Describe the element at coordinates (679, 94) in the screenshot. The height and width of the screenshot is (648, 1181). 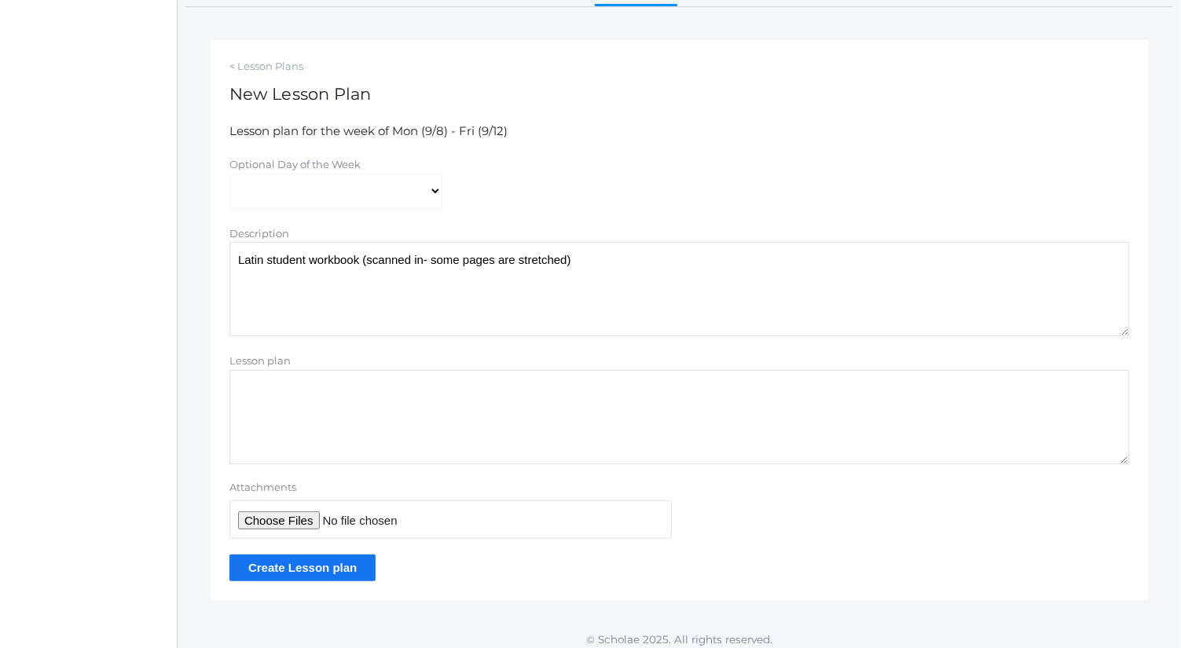
I see `h1: New Lesson Plan` at that location.